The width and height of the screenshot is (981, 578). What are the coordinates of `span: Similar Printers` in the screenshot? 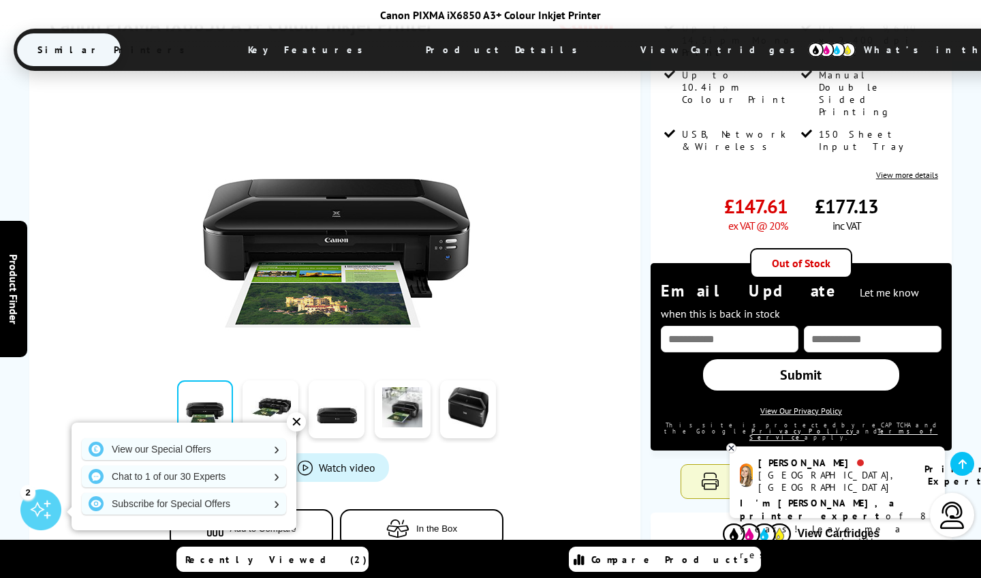 It's located at (115, 50).